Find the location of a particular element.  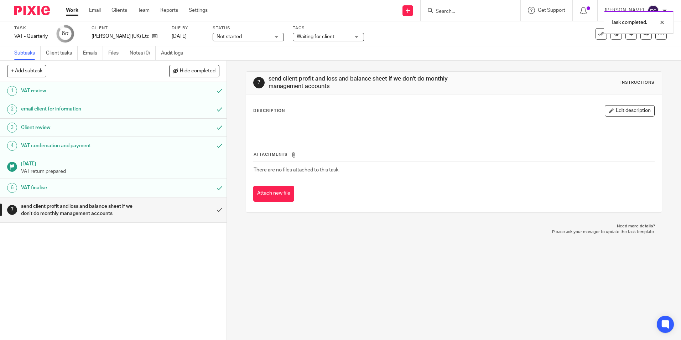

div: 1 is located at coordinates (12, 91).